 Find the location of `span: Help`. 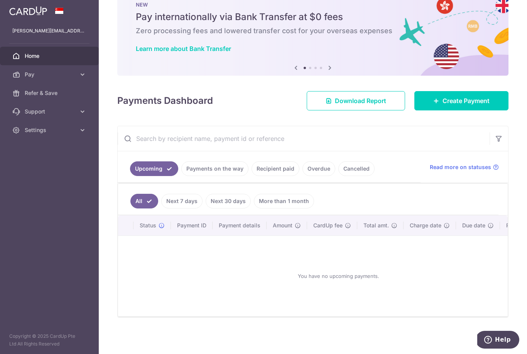

span: Help is located at coordinates (25, 9).